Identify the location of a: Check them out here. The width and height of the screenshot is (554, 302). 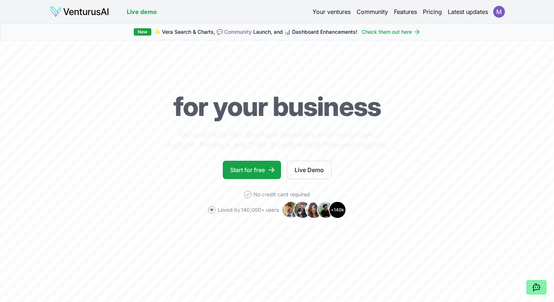
(391, 32).